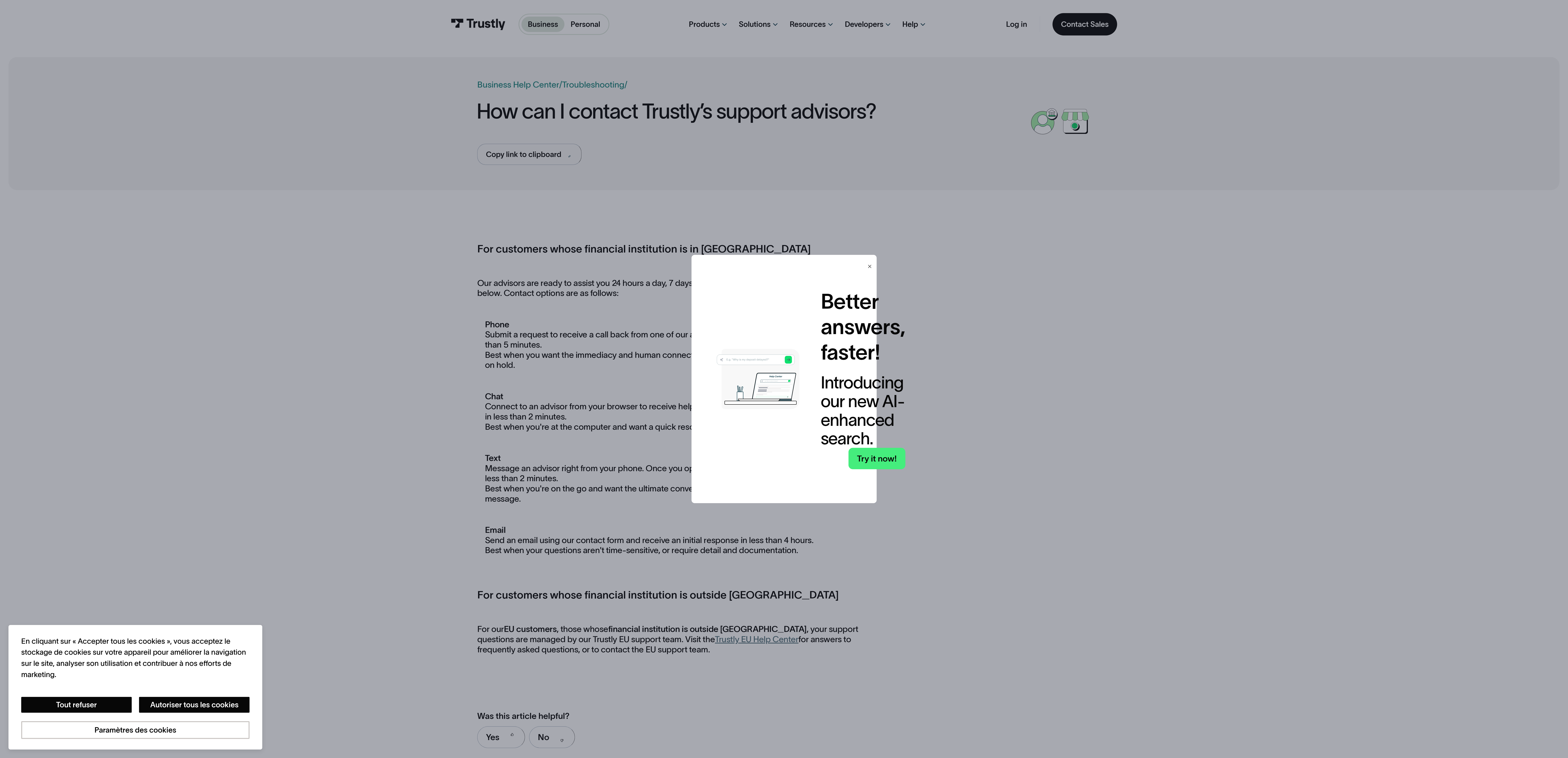 Image resolution: width=1568 pixels, height=758 pixels. I want to click on button: Autoriser tous les cookies, so click(194, 705).